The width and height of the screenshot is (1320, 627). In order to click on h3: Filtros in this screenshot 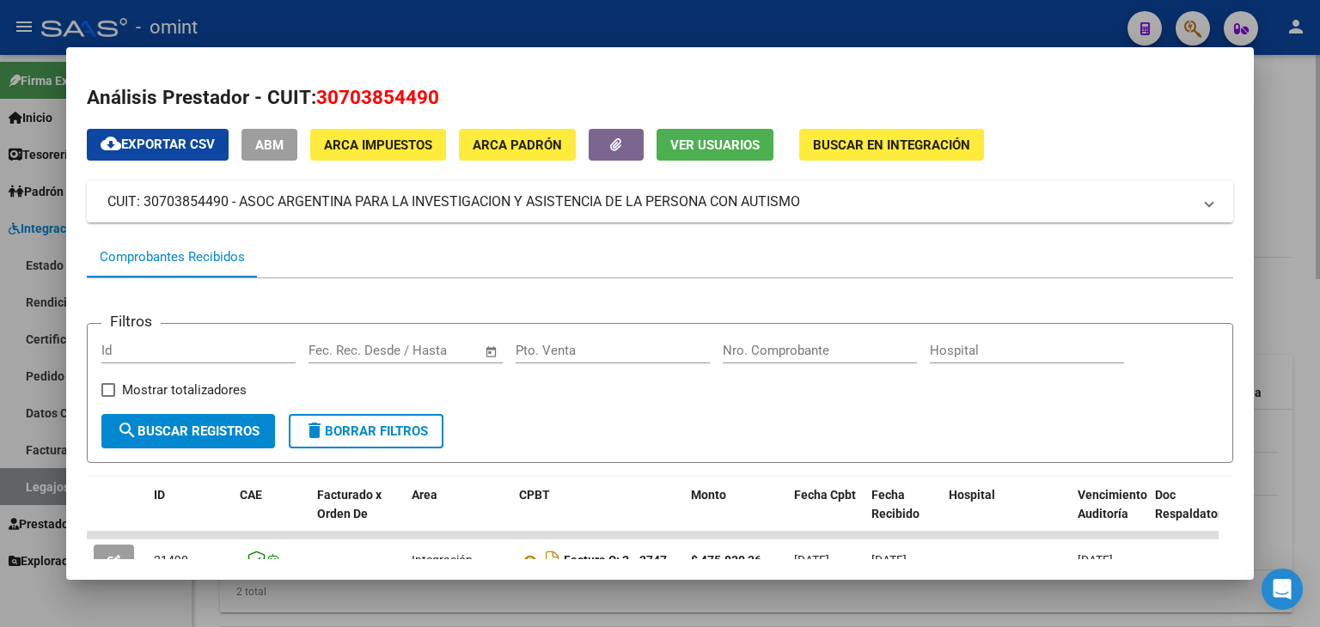, I will do `click(131, 321)`.